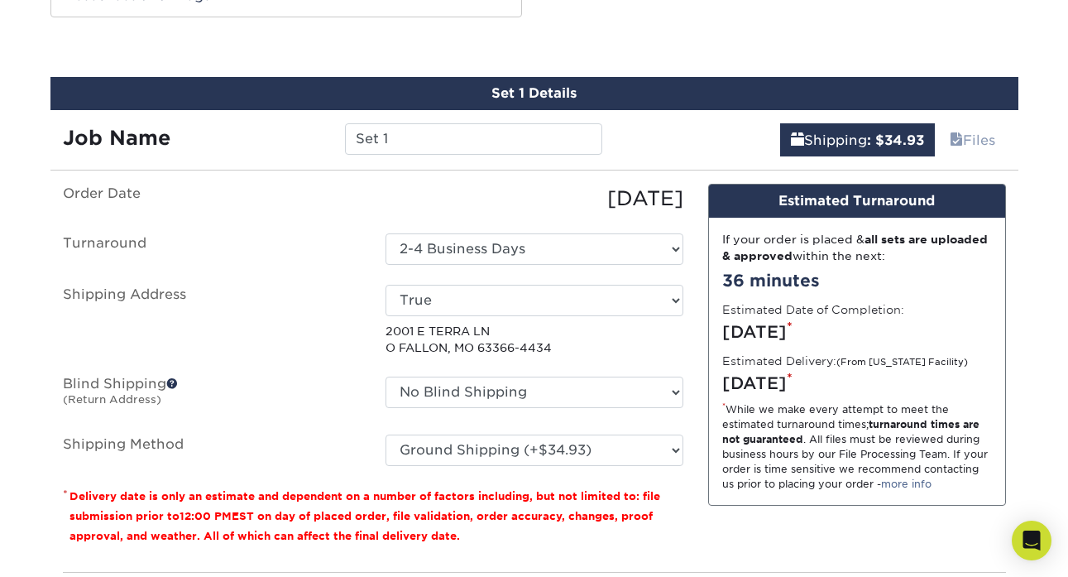  What do you see at coordinates (535, 339) in the screenshot?
I see `p: 2001 E TERRA LN O FALLON, MO 63366-4434` at bounding box center [535, 339].